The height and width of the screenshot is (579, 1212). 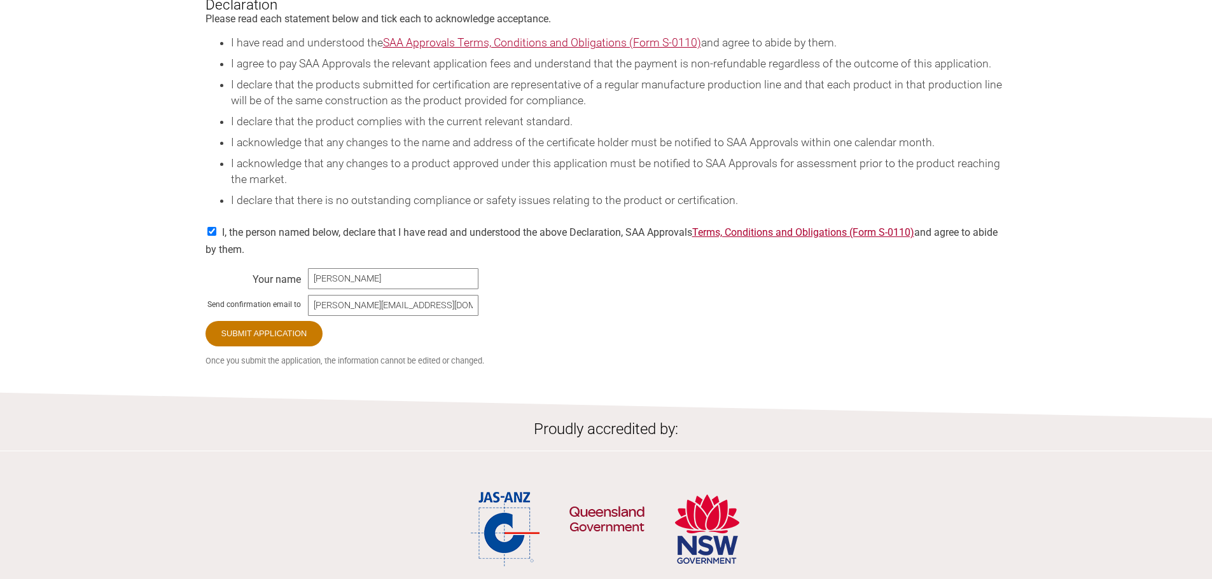 What do you see at coordinates (253, 303) in the screenshot?
I see `div: Send confirmation email to` at bounding box center [253, 303].